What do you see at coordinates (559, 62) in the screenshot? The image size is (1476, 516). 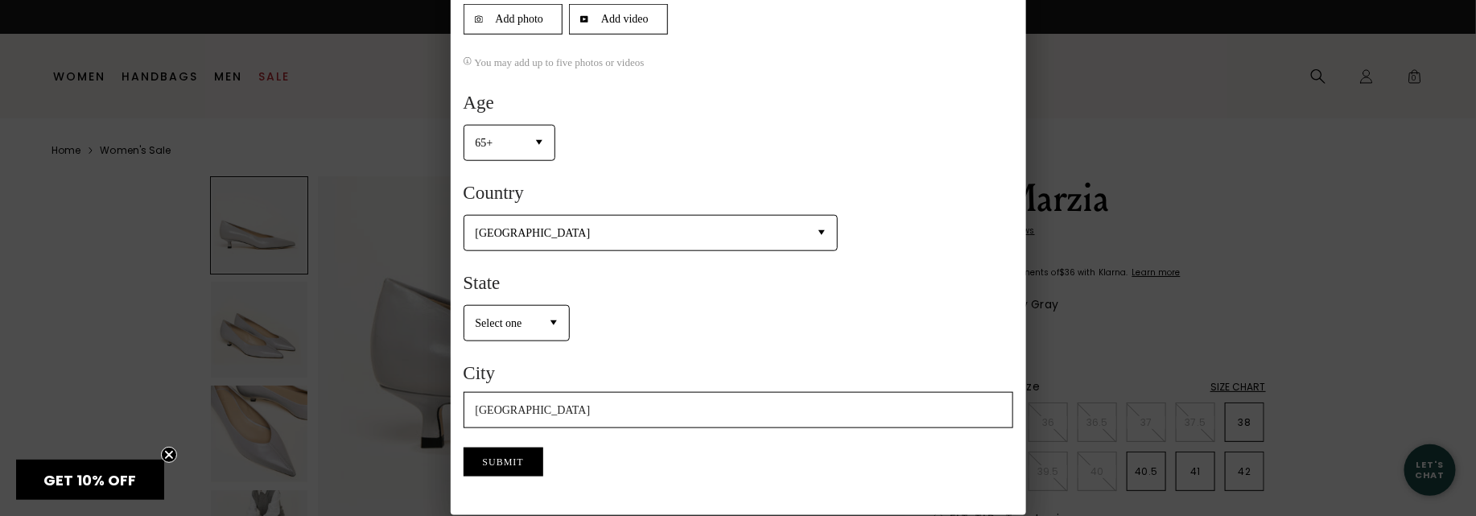 I see `span: You may add up to five photos or videos` at bounding box center [559, 62].